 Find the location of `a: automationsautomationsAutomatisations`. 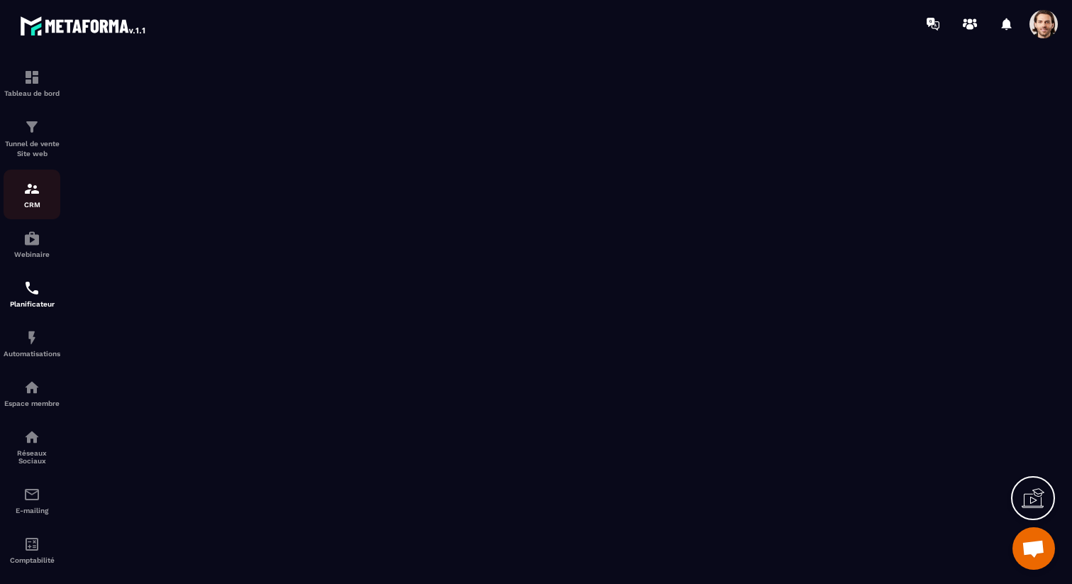

a: automationsautomationsAutomatisations is located at coordinates (32, 343).